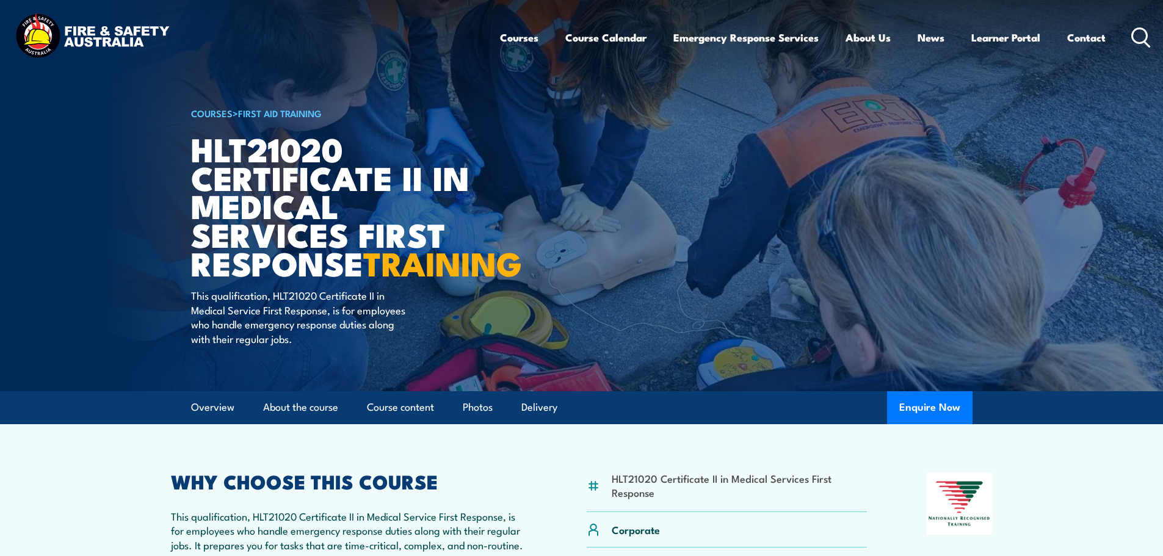 The image size is (1163, 556). What do you see at coordinates (636, 529) in the screenshot?
I see `p: Corporate` at bounding box center [636, 529].